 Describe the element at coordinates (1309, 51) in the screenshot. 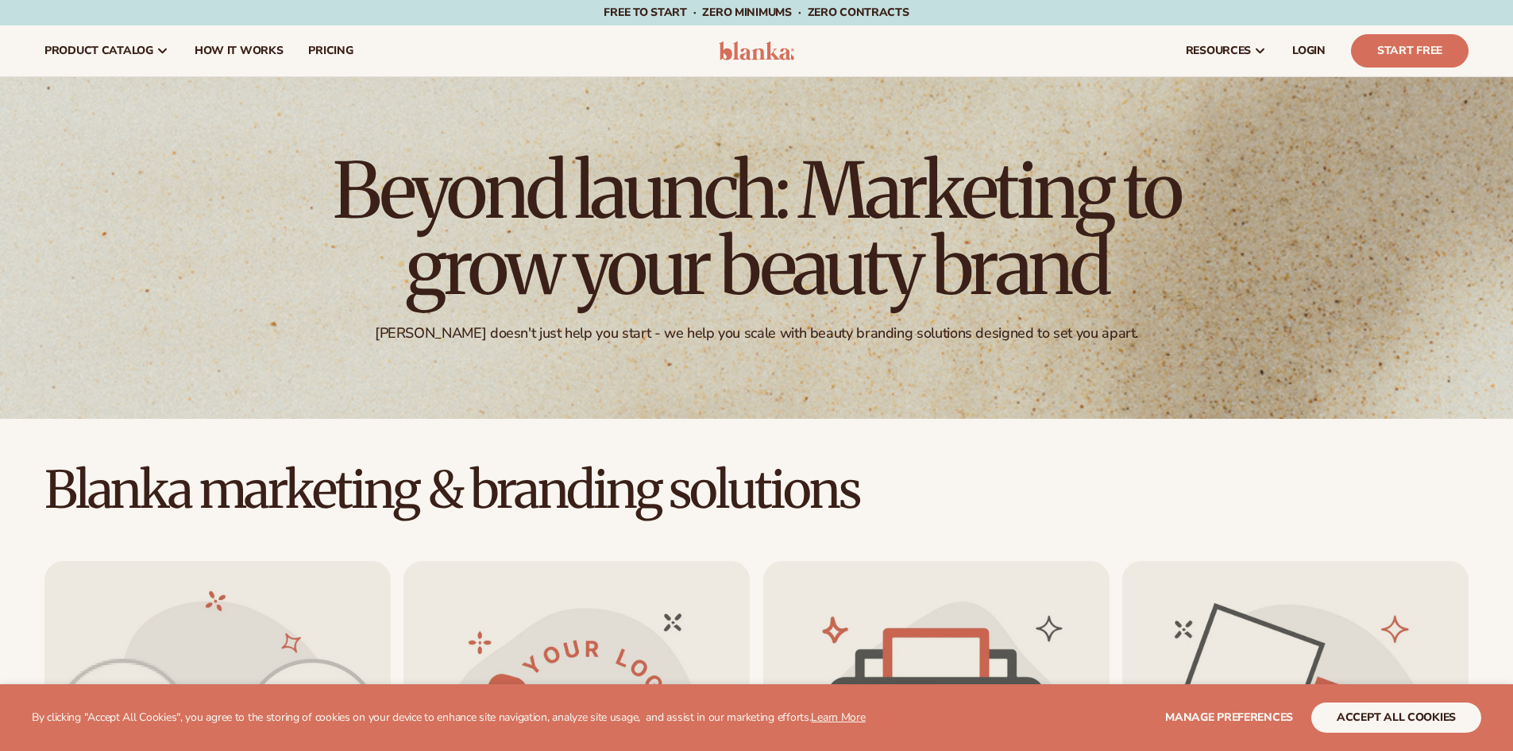

I see `span: LOGIN` at that location.